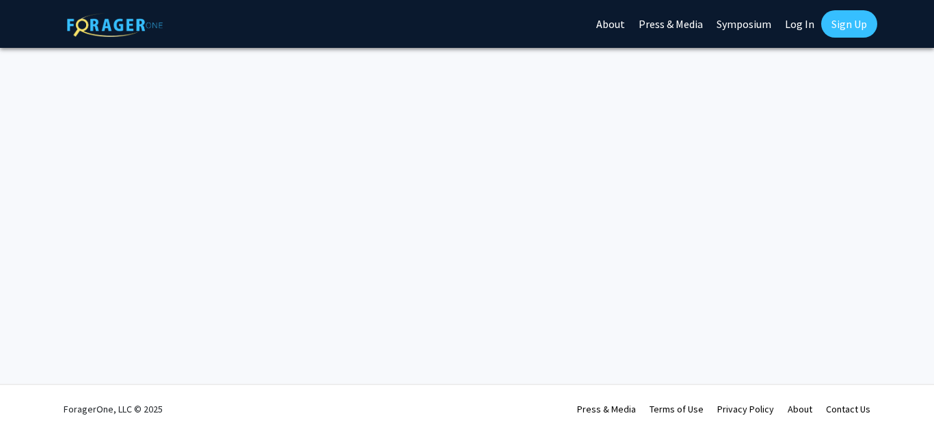  Describe the element at coordinates (113, 409) in the screenshot. I see `div: ForagerOne, LLC © 2025` at that location.